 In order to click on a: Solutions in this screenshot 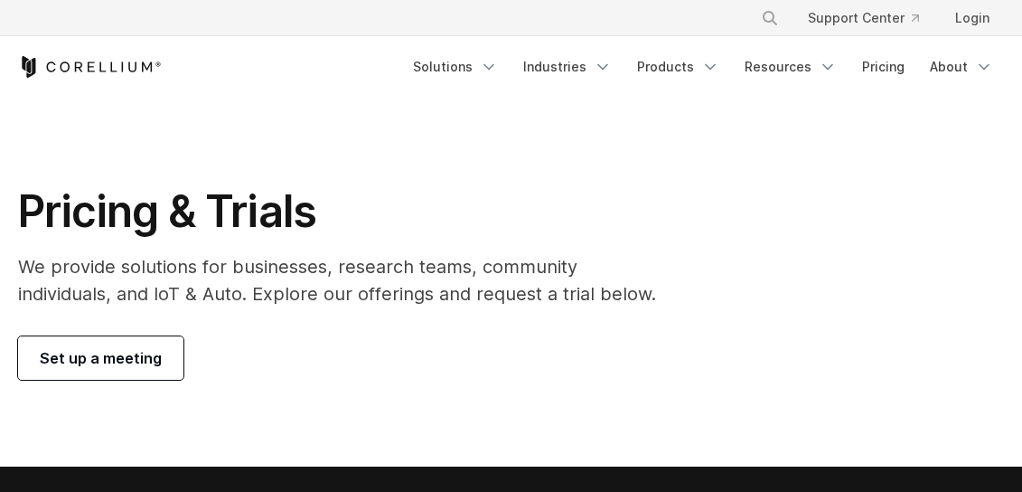, I will do `click(456, 67)`.